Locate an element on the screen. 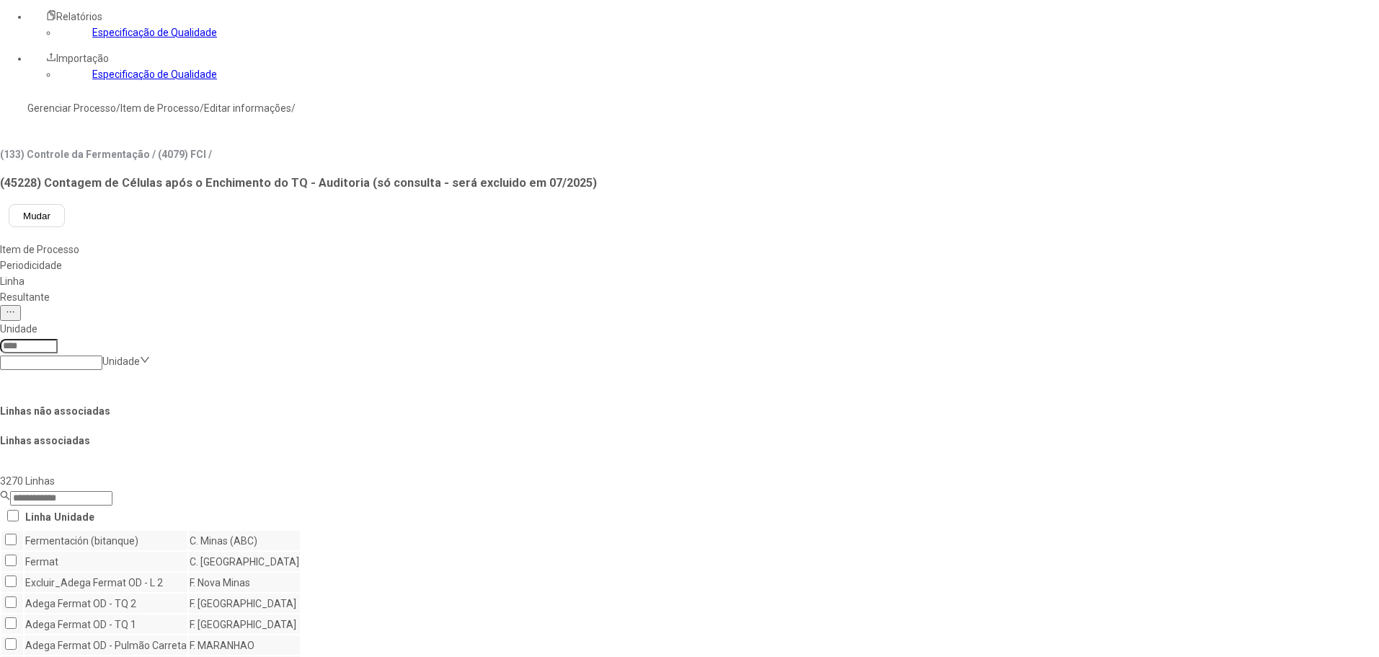 Image resolution: width=1379 pixels, height=657 pixels. td: Adega Fermat OD - TQ 1 is located at coordinates (106, 624).